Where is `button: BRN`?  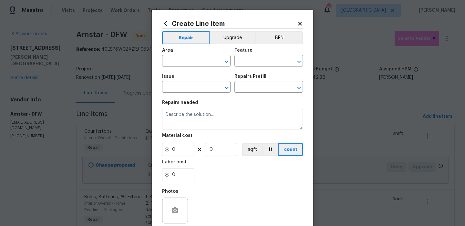
button: BRN is located at coordinates (279, 38).